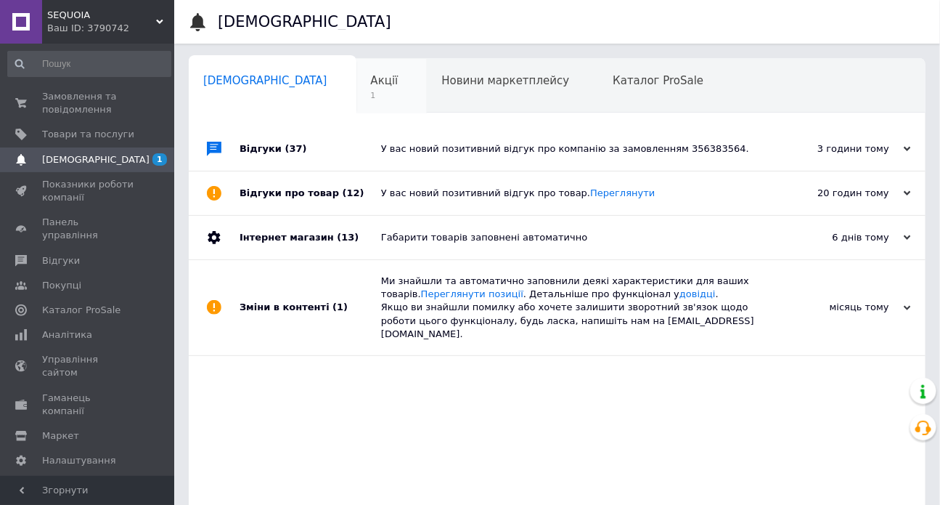  I want to click on span: Новини маркетплейсу, so click(505, 81).